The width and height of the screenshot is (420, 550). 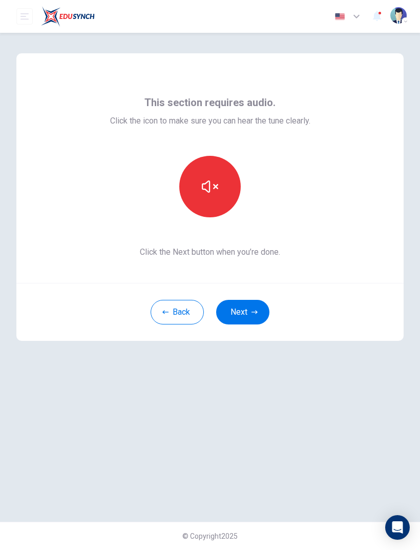 I want to click on span: This section requires audio., so click(x=210, y=103).